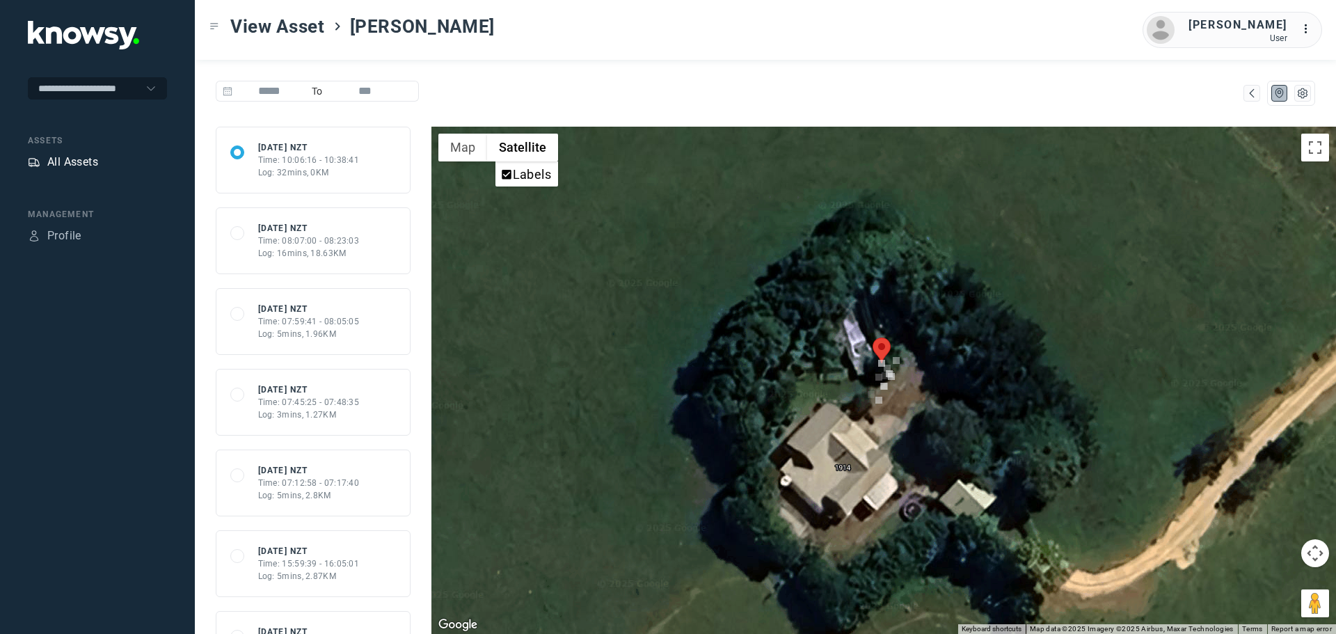 This screenshot has width=1336, height=634. What do you see at coordinates (309, 321) in the screenshot?
I see `div: Time: 07:59:41 - 08:05:05` at bounding box center [309, 321].